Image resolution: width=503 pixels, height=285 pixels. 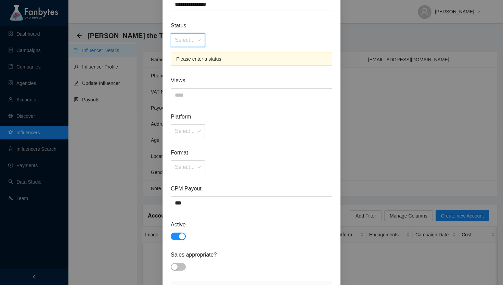 What do you see at coordinates (252, 116) in the screenshot?
I see `span: Platform` at bounding box center [252, 116].